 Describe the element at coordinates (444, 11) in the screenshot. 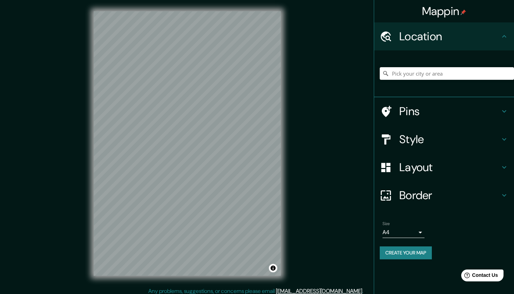

I see `h4: Mappin` at that location.